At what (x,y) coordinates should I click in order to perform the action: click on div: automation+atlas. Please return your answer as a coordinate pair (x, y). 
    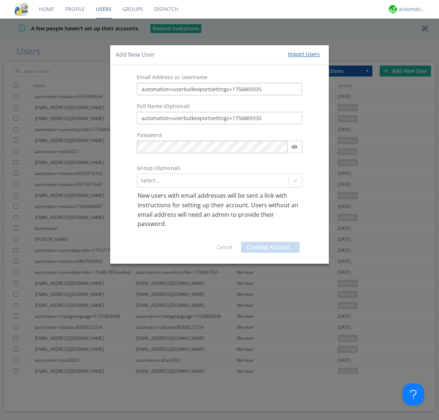
    Looking at the image, I should click on (413, 9).